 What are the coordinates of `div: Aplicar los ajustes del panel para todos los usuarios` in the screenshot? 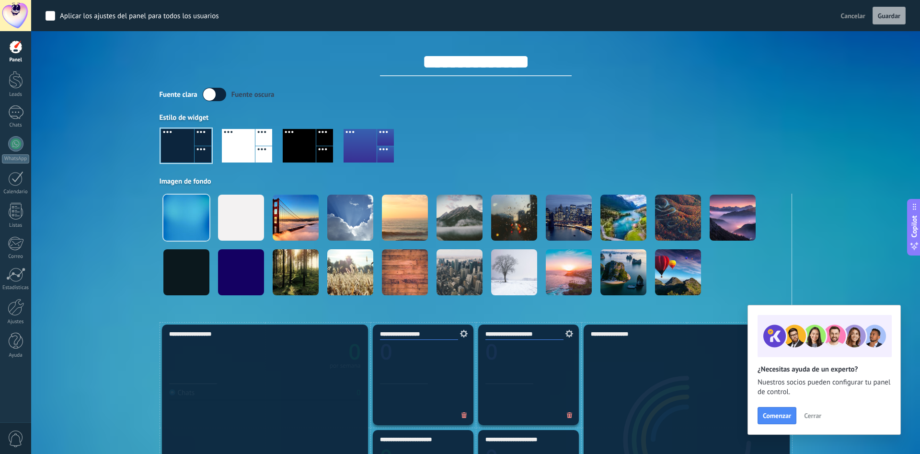 It's located at (139, 16).